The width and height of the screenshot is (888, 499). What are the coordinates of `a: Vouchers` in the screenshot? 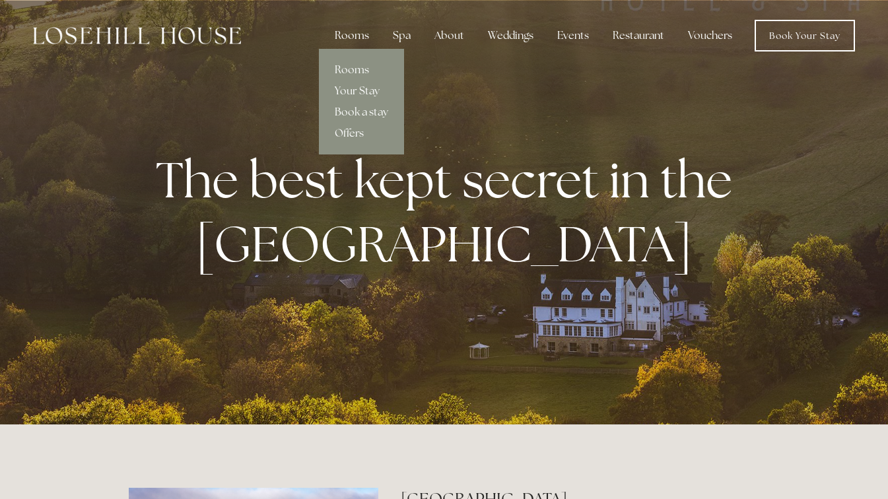 It's located at (710, 36).